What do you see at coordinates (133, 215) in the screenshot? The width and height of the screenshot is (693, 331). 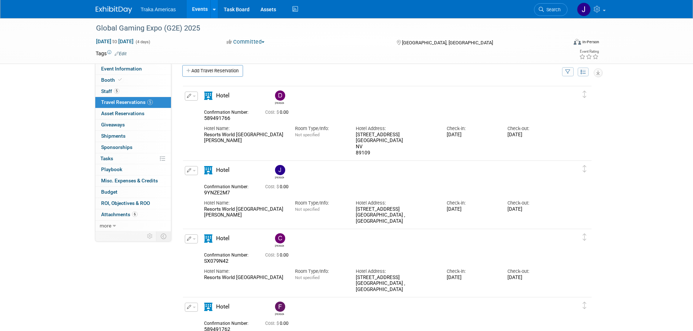 I see `a: Attachments6` at bounding box center [133, 215].